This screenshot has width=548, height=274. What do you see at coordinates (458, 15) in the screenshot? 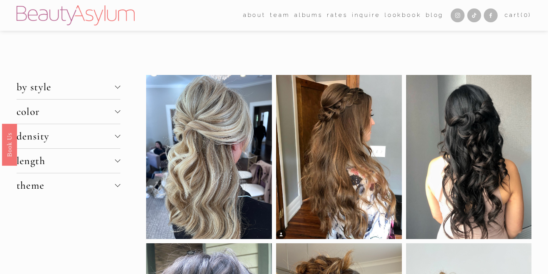
I see `a: Instagram` at bounding box center [458, 15].